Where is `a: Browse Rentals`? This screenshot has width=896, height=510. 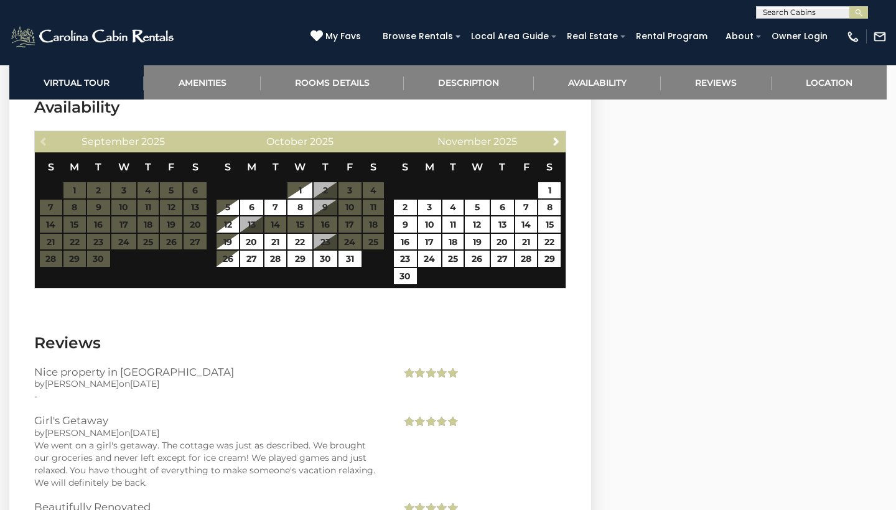
a: Browse Rentals is located at coordinates (418, 36).